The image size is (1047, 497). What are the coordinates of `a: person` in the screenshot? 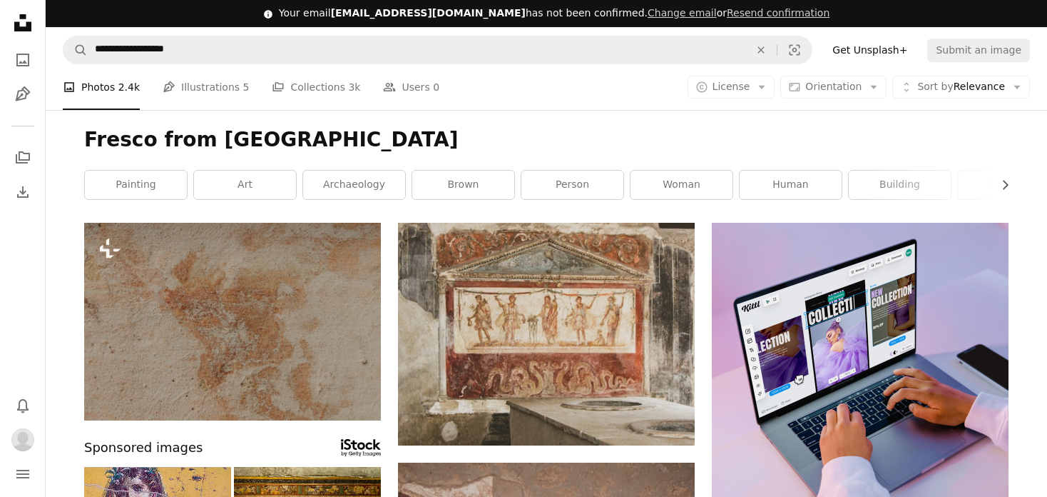 It's located at (572, 185).